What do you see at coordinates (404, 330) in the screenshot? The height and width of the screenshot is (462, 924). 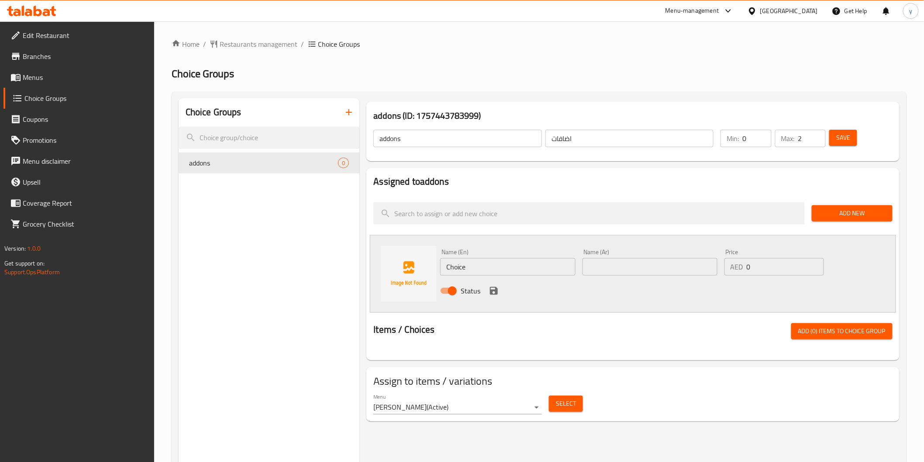 I see `h2: Items / Choices` at bounding box center [404, 330].